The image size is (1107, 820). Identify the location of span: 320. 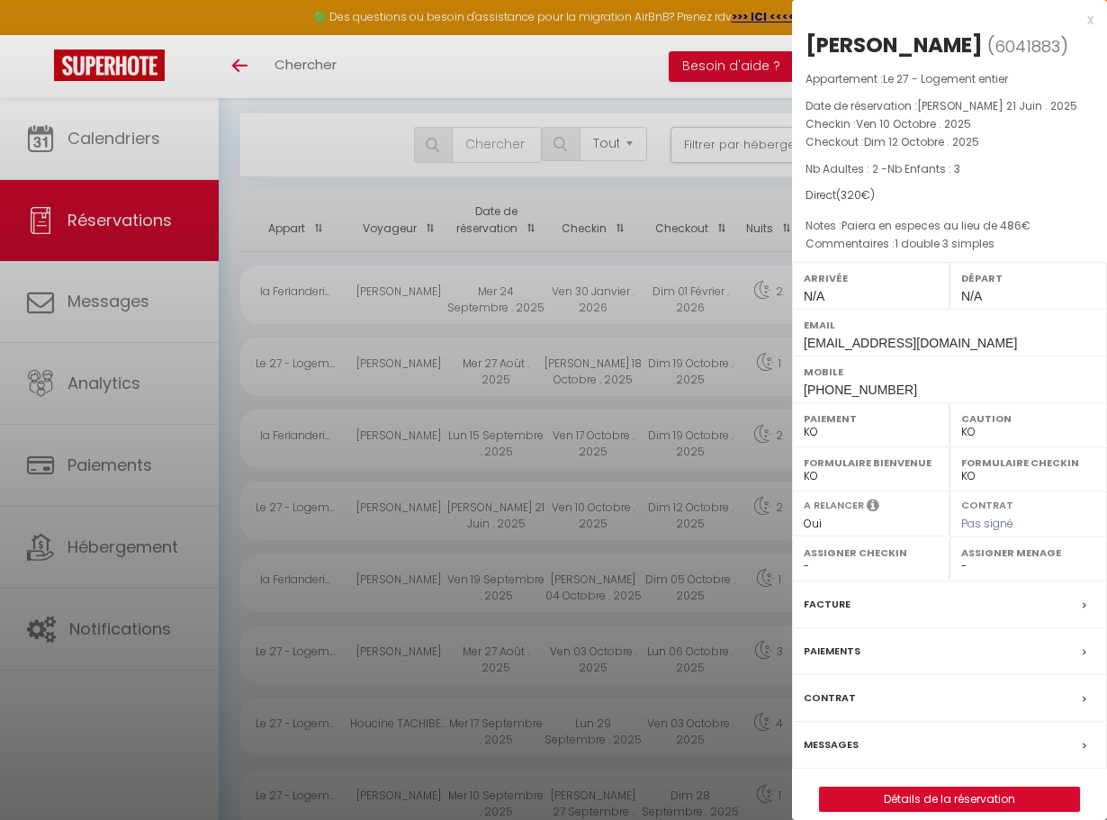
(851, 194).